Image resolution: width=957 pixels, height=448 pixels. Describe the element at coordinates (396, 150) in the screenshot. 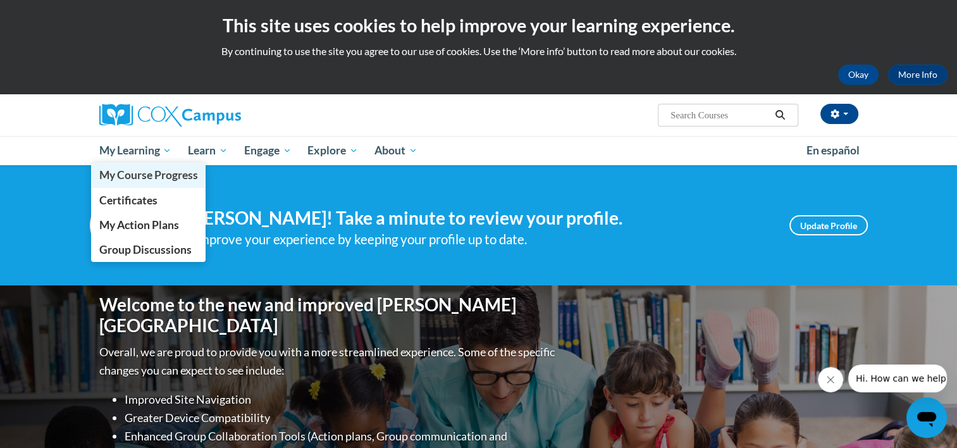

I see `a: About` at that location.